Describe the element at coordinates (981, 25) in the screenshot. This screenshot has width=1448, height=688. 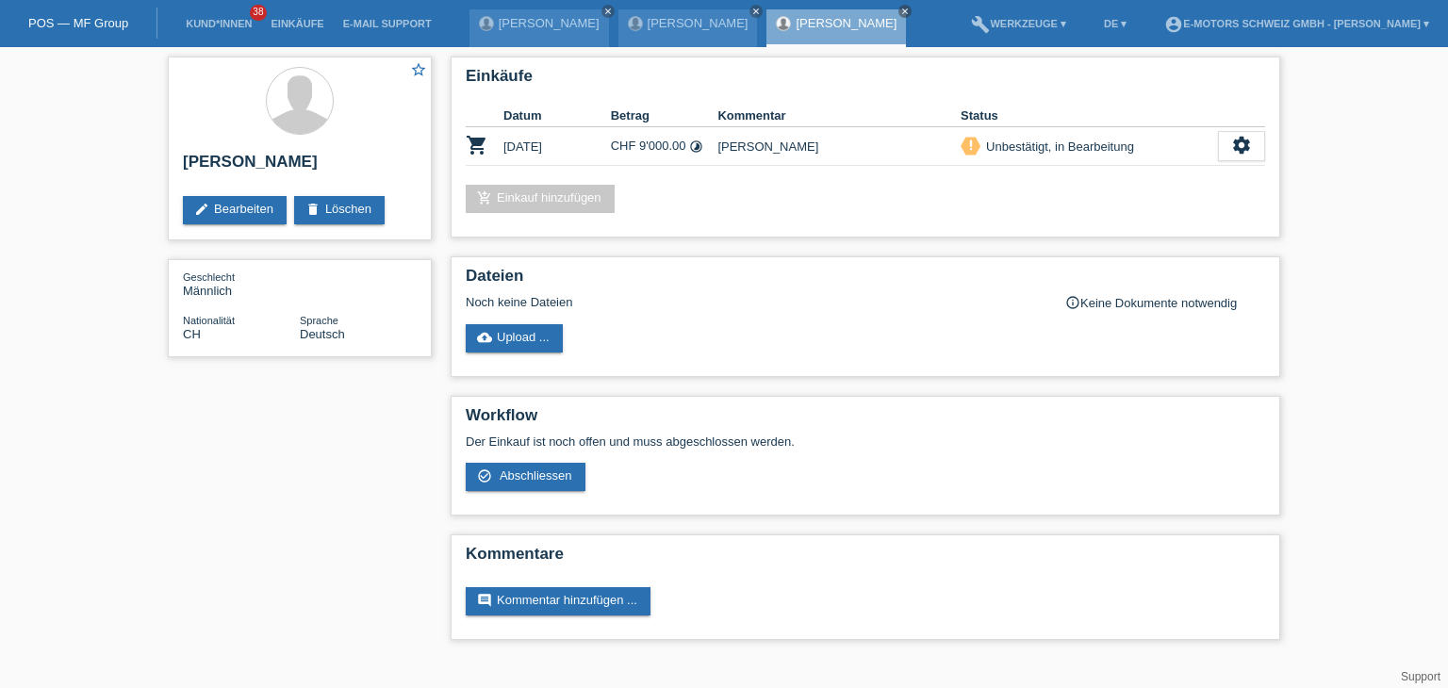
I see `i: build` at that location.